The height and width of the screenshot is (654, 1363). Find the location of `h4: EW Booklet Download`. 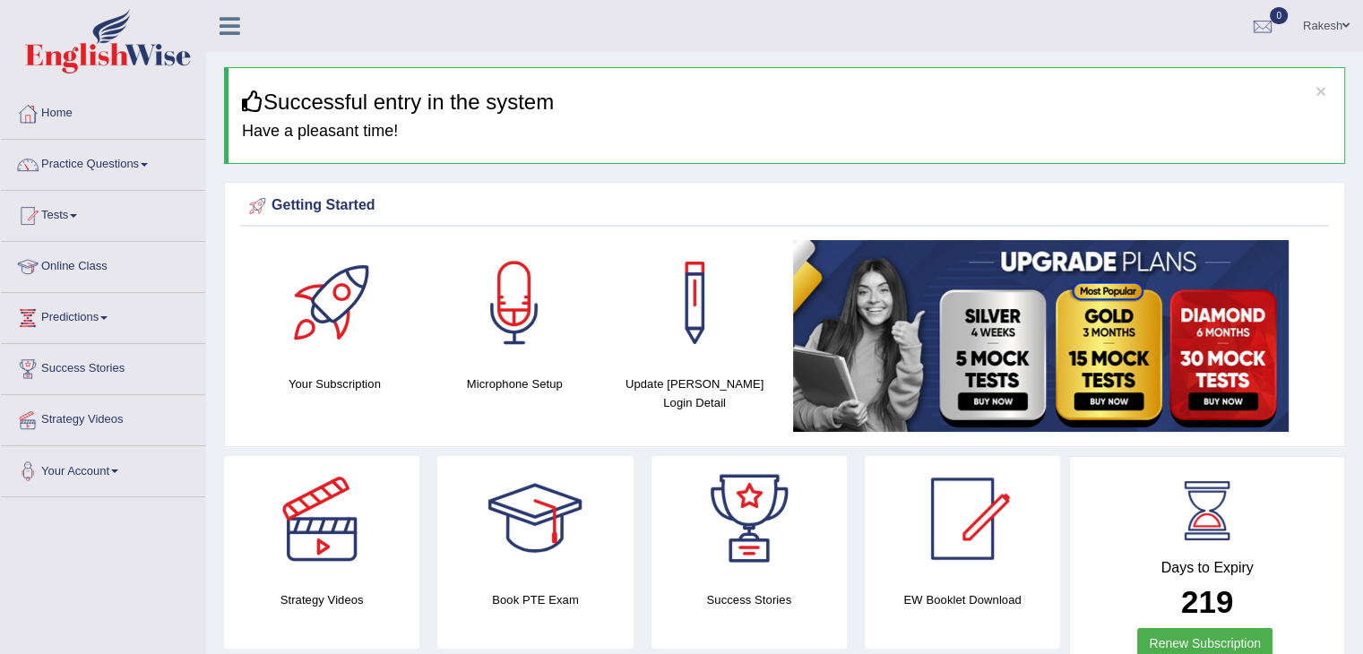

h4: EW Booklet Download is located at coordinates (962, 599).